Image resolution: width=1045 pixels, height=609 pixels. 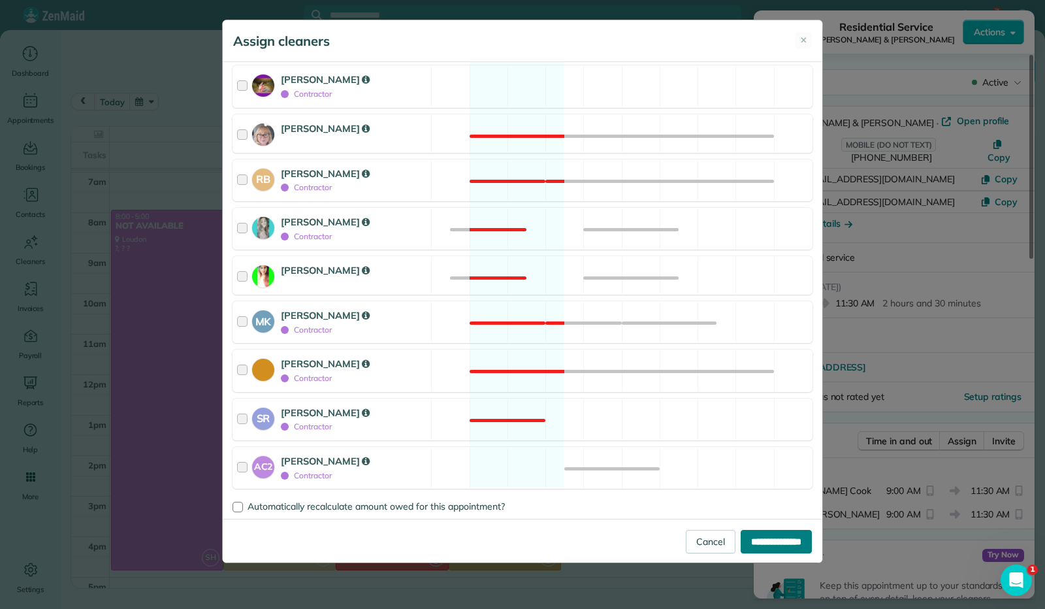 What do you see at coordinates (1033, 570) in the screenshot?
I see `span: 1` at bounding box center [1033, 570].